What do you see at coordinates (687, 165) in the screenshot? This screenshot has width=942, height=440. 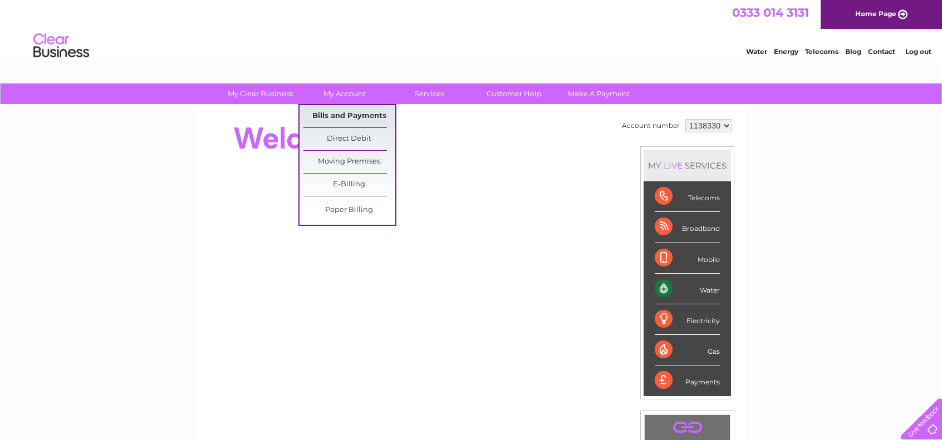 I see `div: MY SERVICES` at bounding box center [687, 165].